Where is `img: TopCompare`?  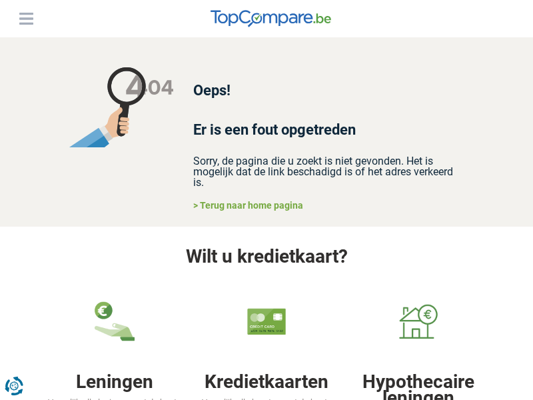
img: TopCompare is located at coordinates (270, 19).